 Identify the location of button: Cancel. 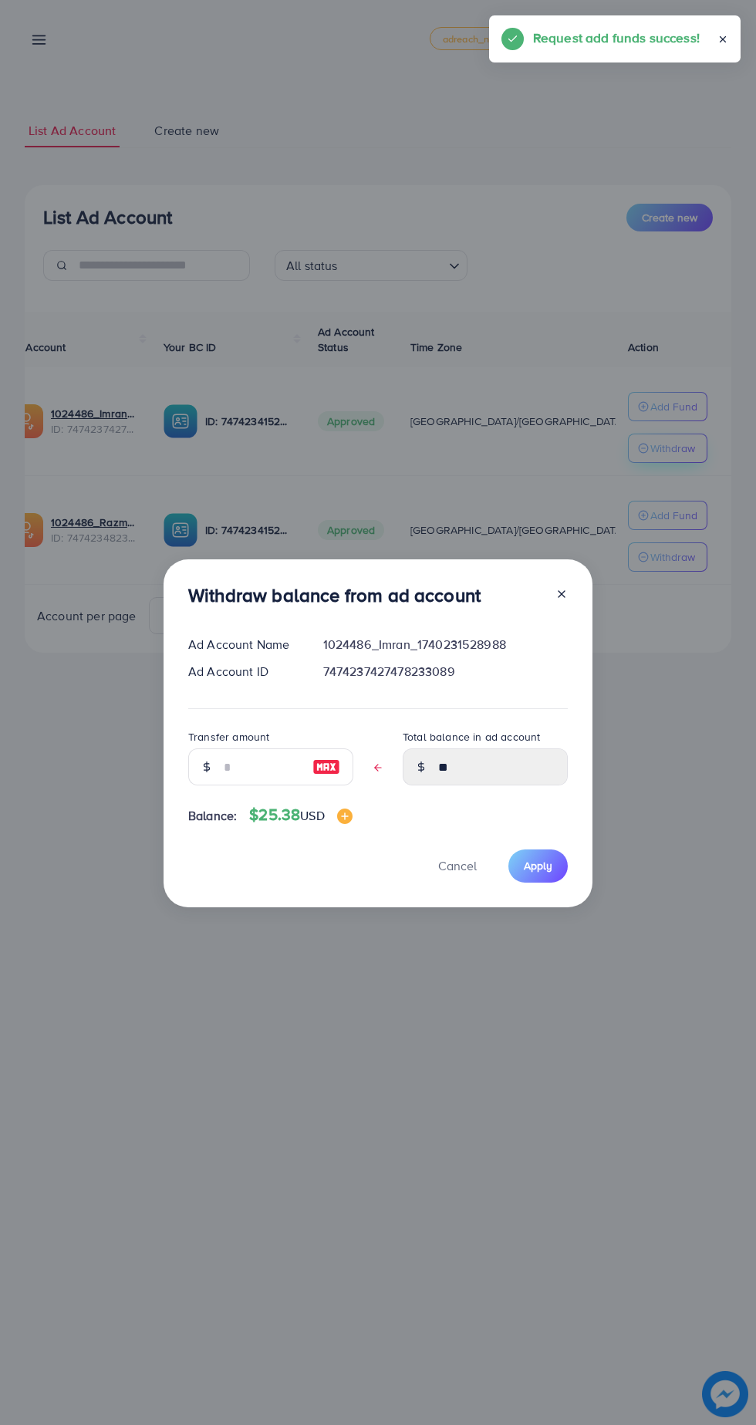
(457, 865).